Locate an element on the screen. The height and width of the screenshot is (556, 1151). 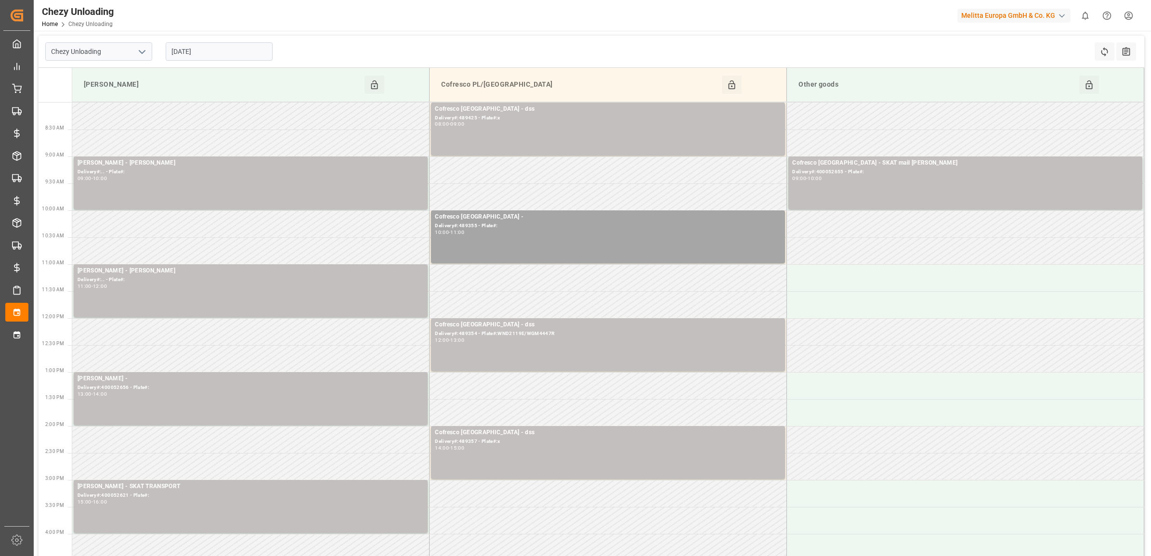
input: DD.MM.YYYY is located at coordinates (219, 52).